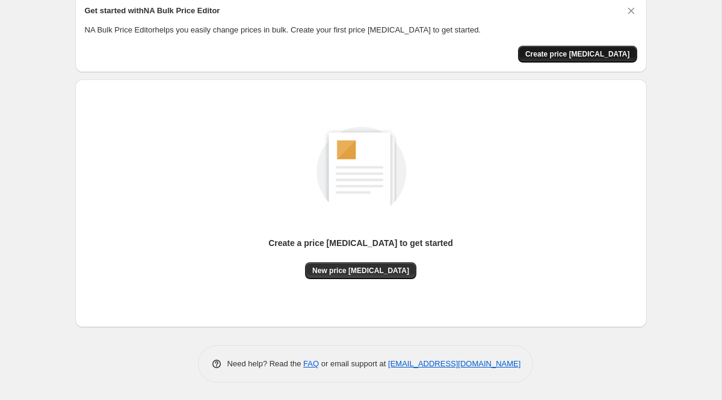 The width and height of the screenshot is (722, 400). Describe the element at coordinates (265, 363) in the screenshot. I see `span: Need help? Read the` at that location.